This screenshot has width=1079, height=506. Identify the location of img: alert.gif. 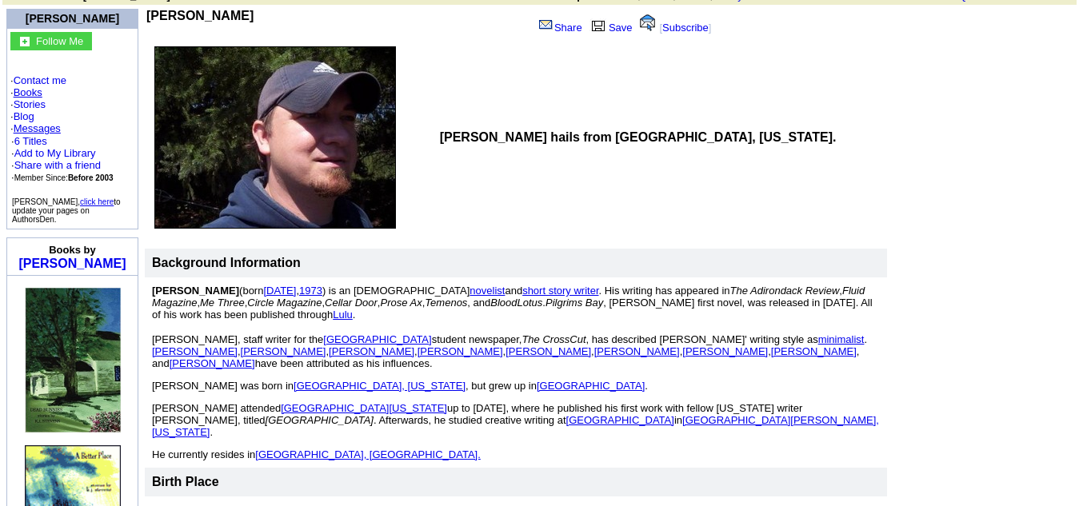
(647, 22).